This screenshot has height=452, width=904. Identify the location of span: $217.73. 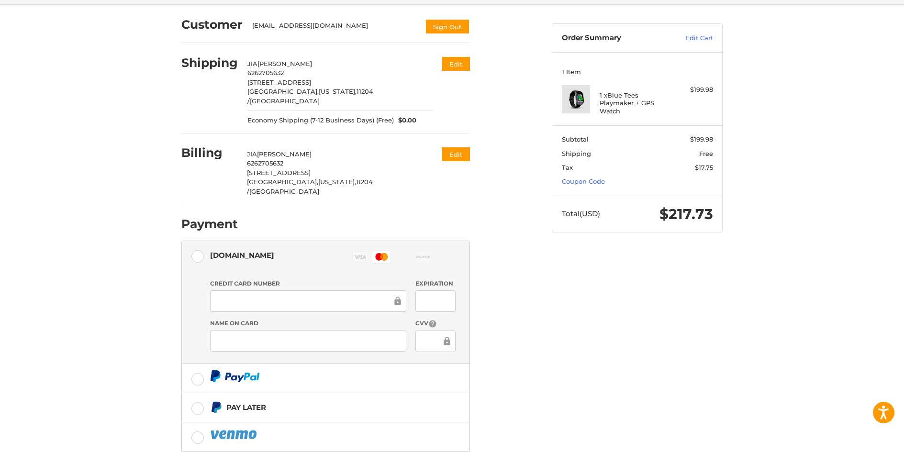
(686, 214).